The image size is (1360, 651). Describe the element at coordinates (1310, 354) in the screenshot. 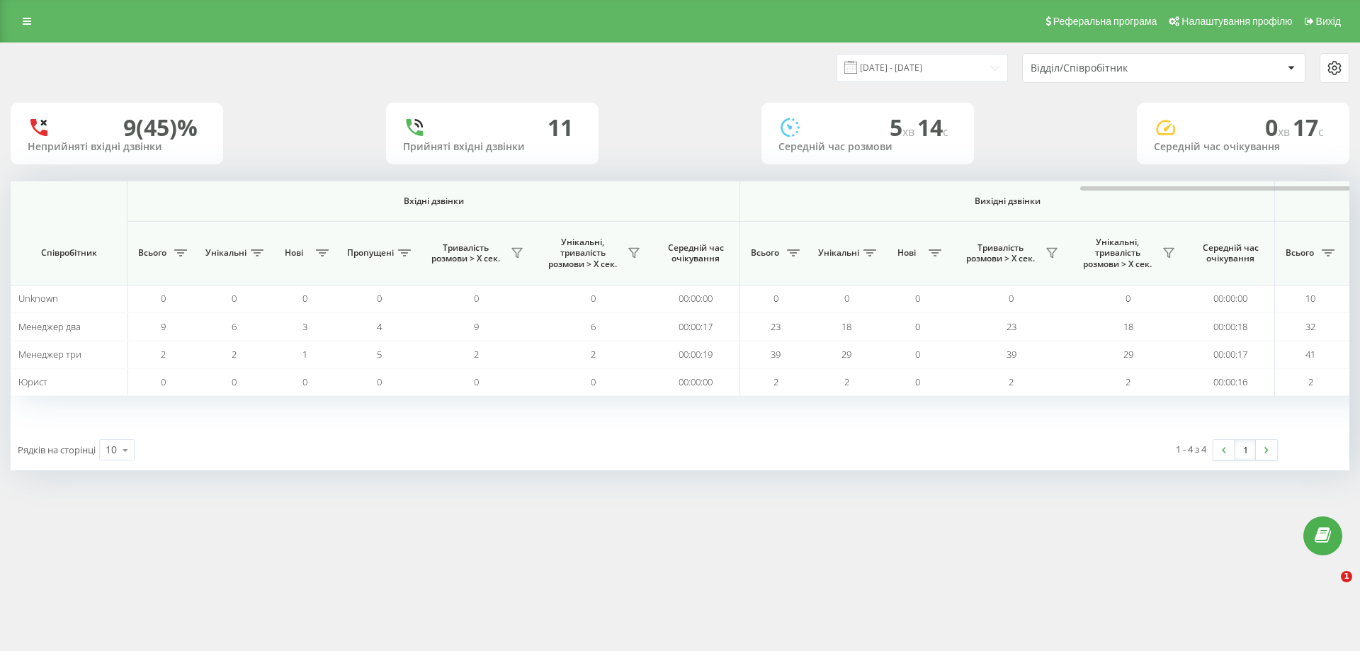

I see `span: 41` at that location.